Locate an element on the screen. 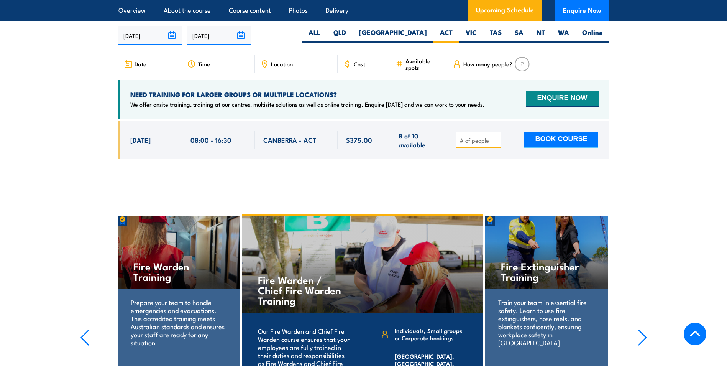 The image size is (727, 366). button: BOOK COURSE is located at coordinates (561, 140).